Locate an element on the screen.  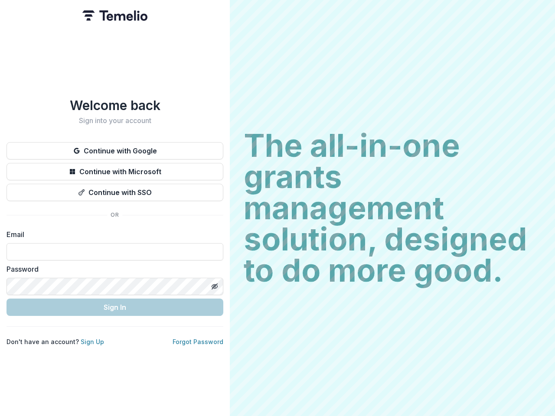
a: Forgot Password is located at coordinates (198, 342).